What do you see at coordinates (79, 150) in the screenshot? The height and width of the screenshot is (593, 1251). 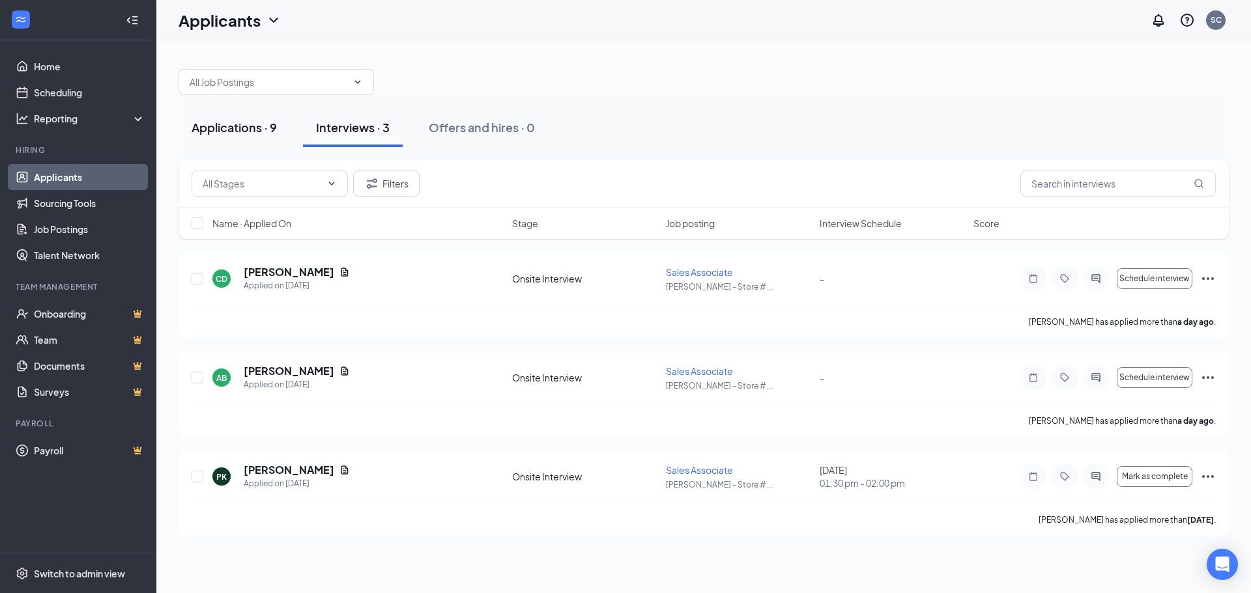 I see `div: Hiring` at bounding box center [79, 150].